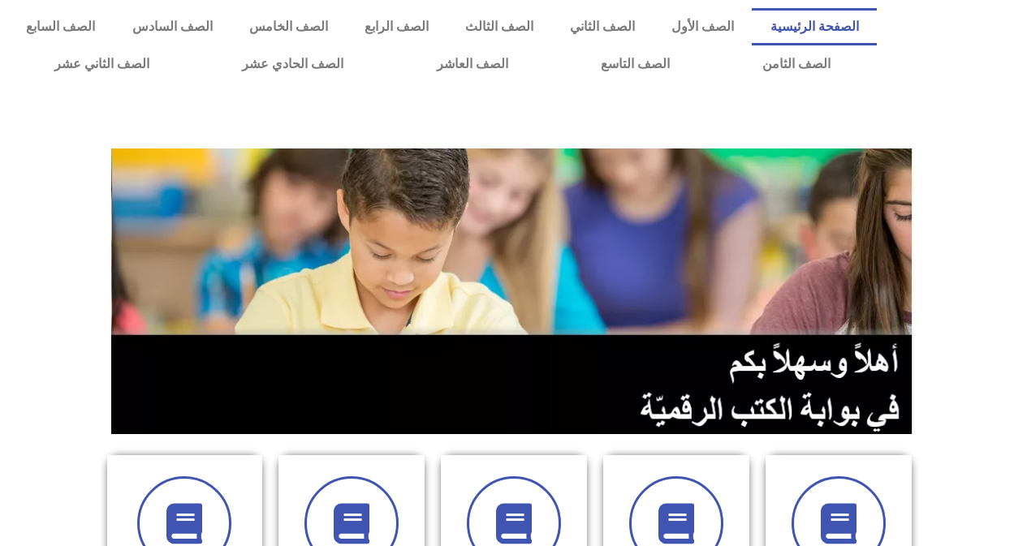 Image resolution: width=1027 pixels, height=546 pixels. What do you see at coordinates (61, 27) in the screenshot?
I see `a: الصف السابع` at bounding box center [61, 27].